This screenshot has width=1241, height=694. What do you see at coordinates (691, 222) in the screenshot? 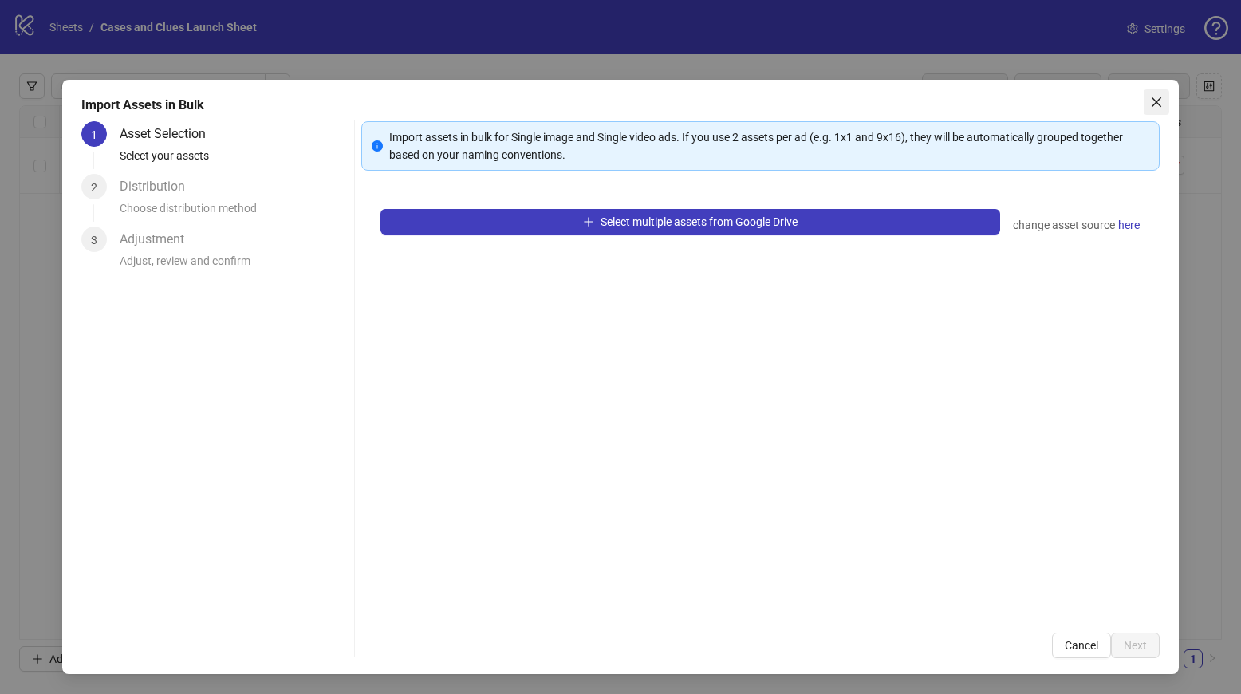
I see `button: Select multiple assets from Google Drive` at bounding box center [691, 222].